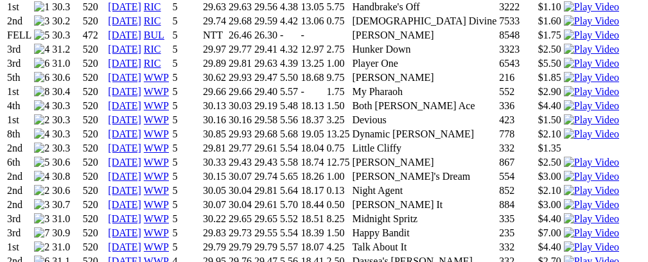 The height and width of the screenshot is (262, 648). I want to click on td: 29.93, so click(240, 78).